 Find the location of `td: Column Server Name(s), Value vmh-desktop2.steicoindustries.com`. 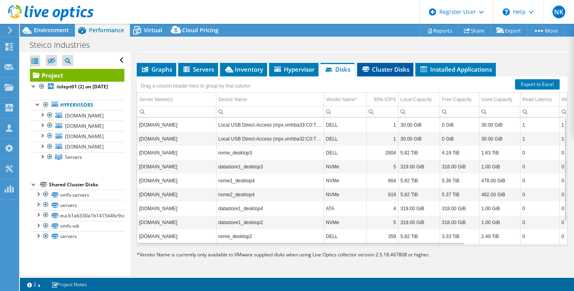

td: Column Server Name(s), Value vmh-desktop2.steicoindustries.com is located at coordinates (177, 222).